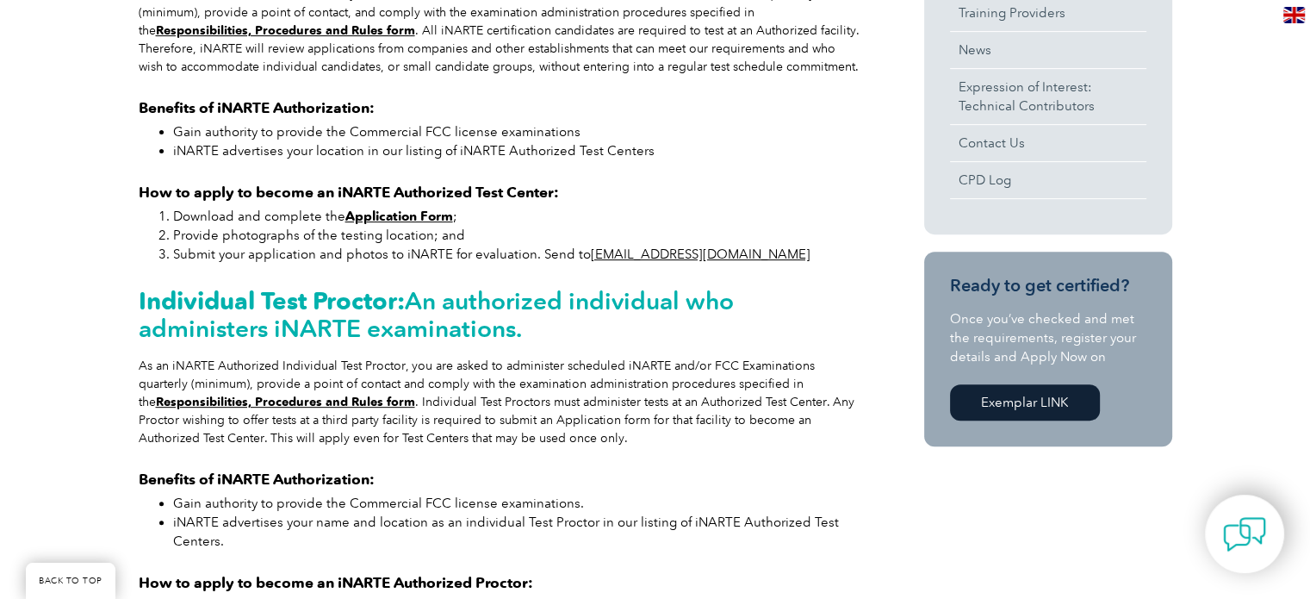  Describe the element at coordinates (1048, 143) in the screenshot. I see `a: Contact Us` at that location.